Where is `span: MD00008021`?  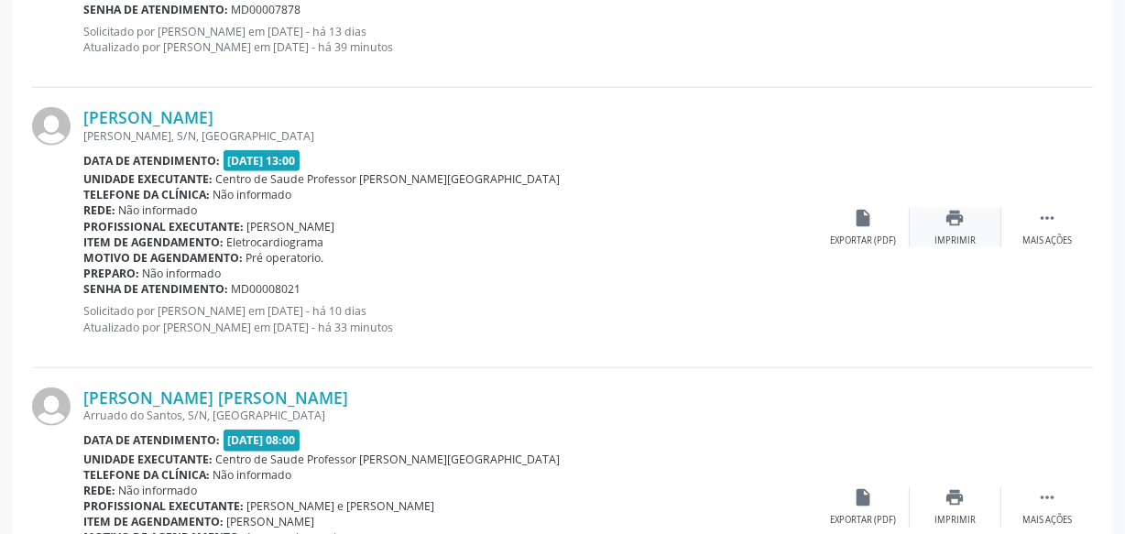 span: MD00008021 is located at coordinates (267, 289).